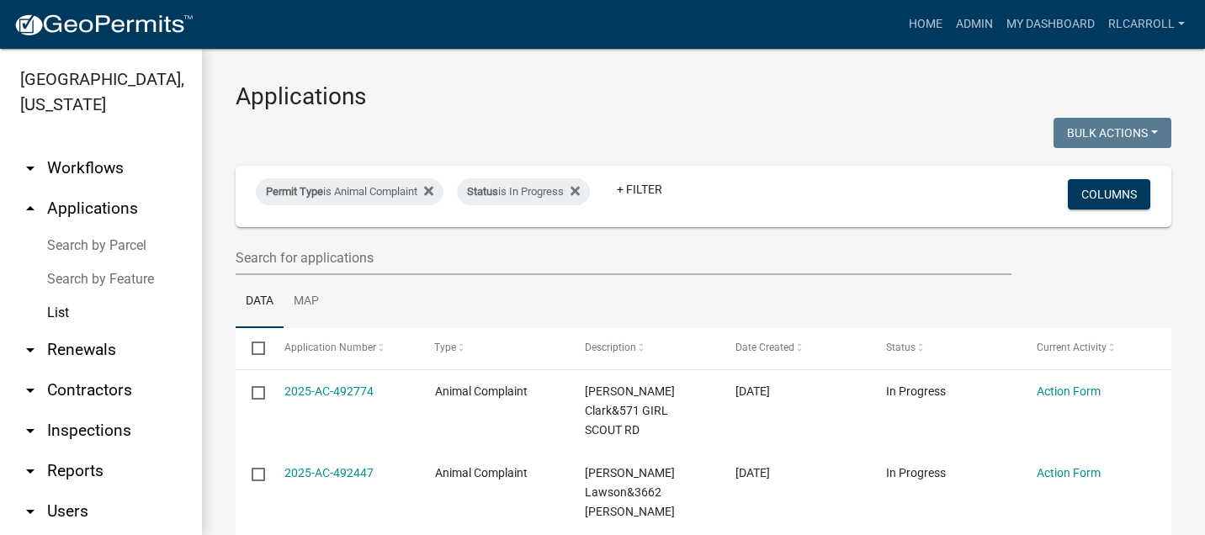 Image resolution: width=1205 pixels, height=535 pixels. I want to click on div: is In Progress, so click(524, 192).